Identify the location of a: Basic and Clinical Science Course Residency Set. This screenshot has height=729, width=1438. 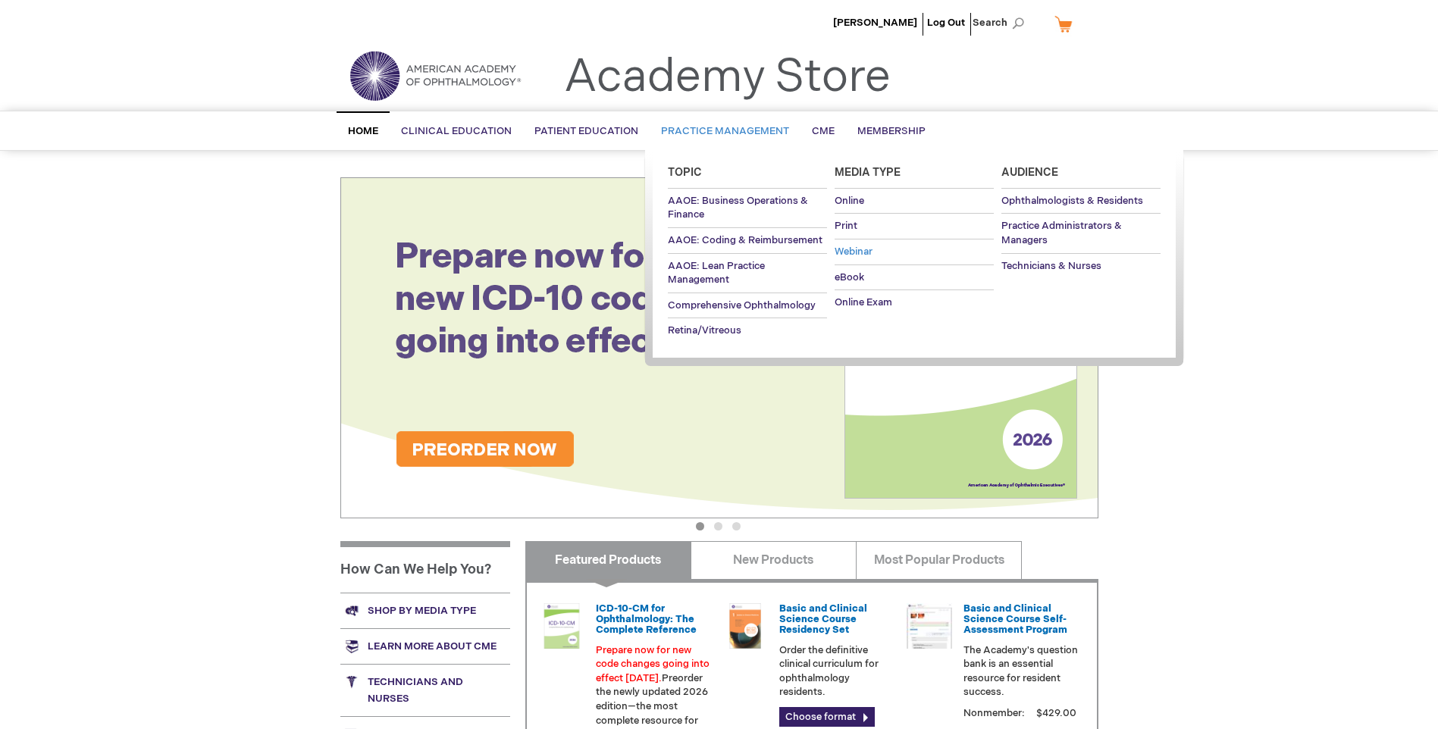
(823, 619).